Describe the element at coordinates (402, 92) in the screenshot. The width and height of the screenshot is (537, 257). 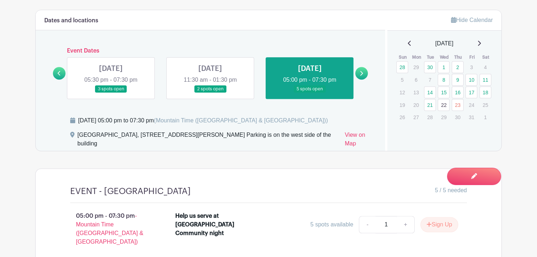
I see `p: 12` at that location.